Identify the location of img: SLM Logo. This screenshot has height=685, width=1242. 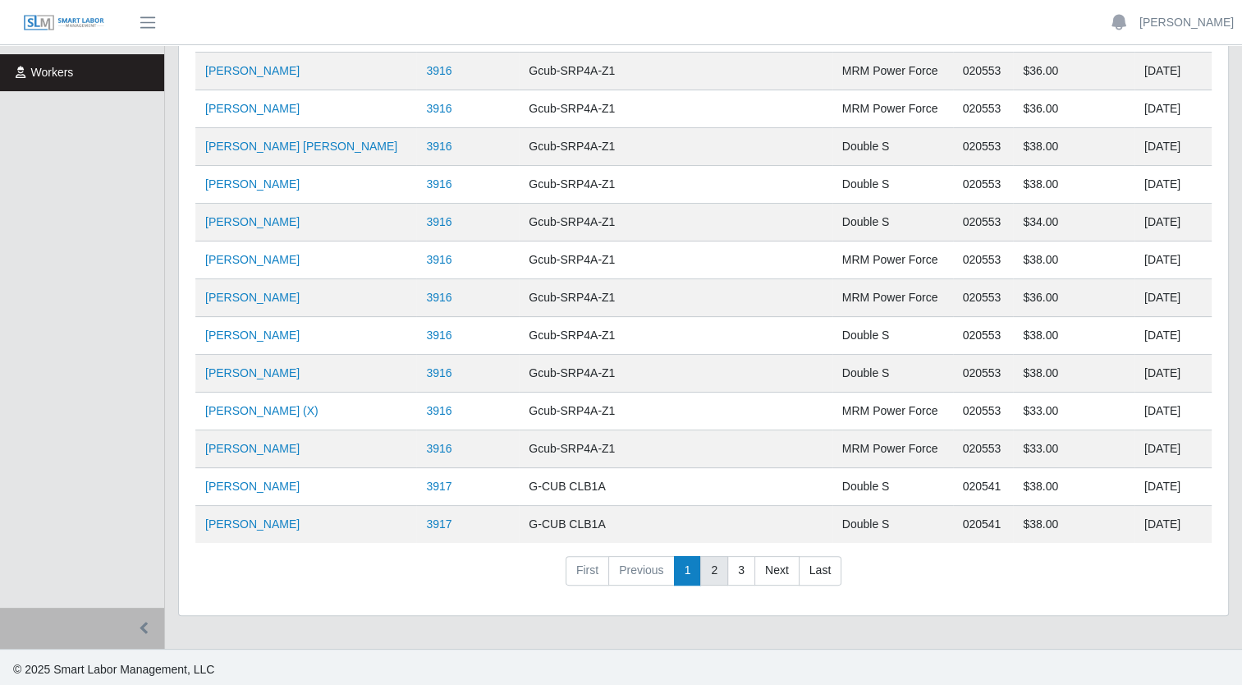
(64, 23).